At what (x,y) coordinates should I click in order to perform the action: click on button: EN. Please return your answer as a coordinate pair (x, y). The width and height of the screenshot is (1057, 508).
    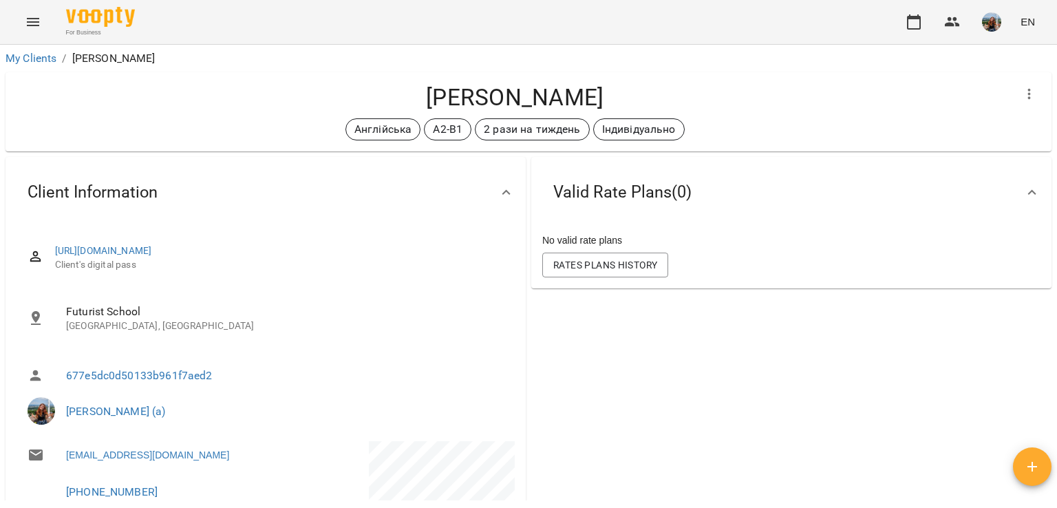
    Looking at the image, I should click on (1027, 21).